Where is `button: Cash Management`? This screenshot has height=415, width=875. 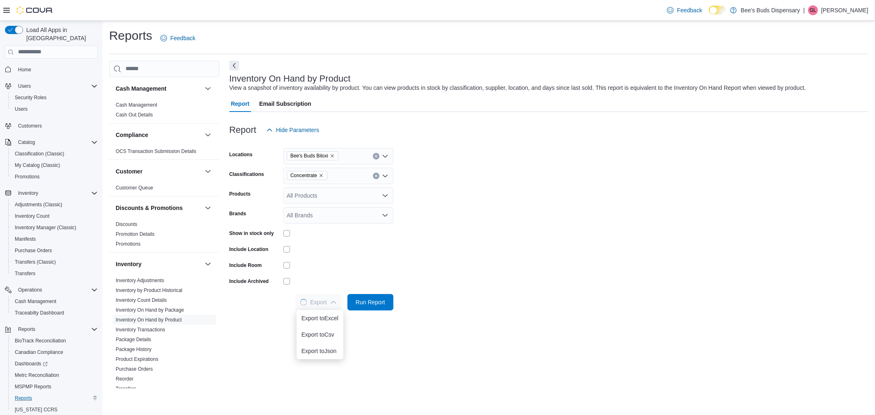 button: Cash Management is located at coordinates (208, 89).